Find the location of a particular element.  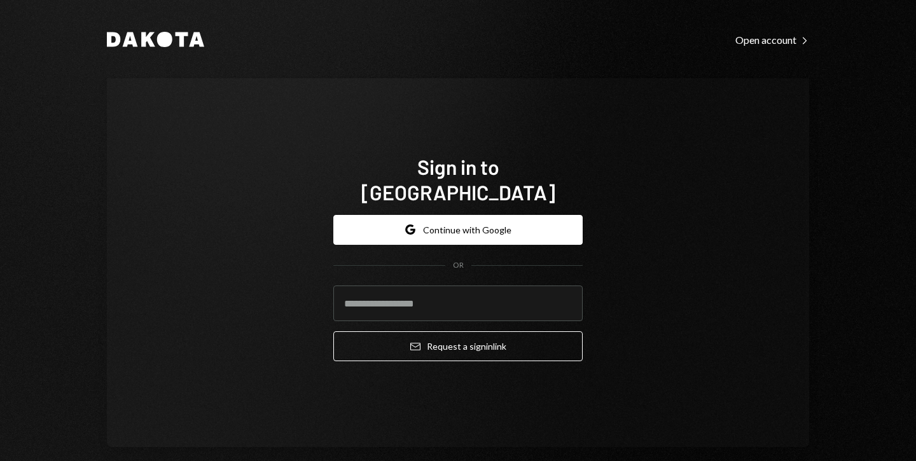

div: Open account is located at coordinates (772, 40).